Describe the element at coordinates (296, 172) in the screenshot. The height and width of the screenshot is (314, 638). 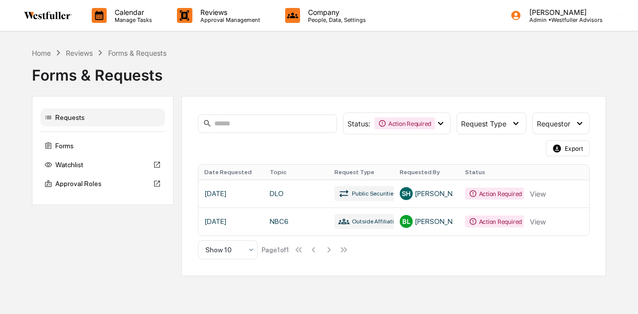
I see `th: Topic` at that location.